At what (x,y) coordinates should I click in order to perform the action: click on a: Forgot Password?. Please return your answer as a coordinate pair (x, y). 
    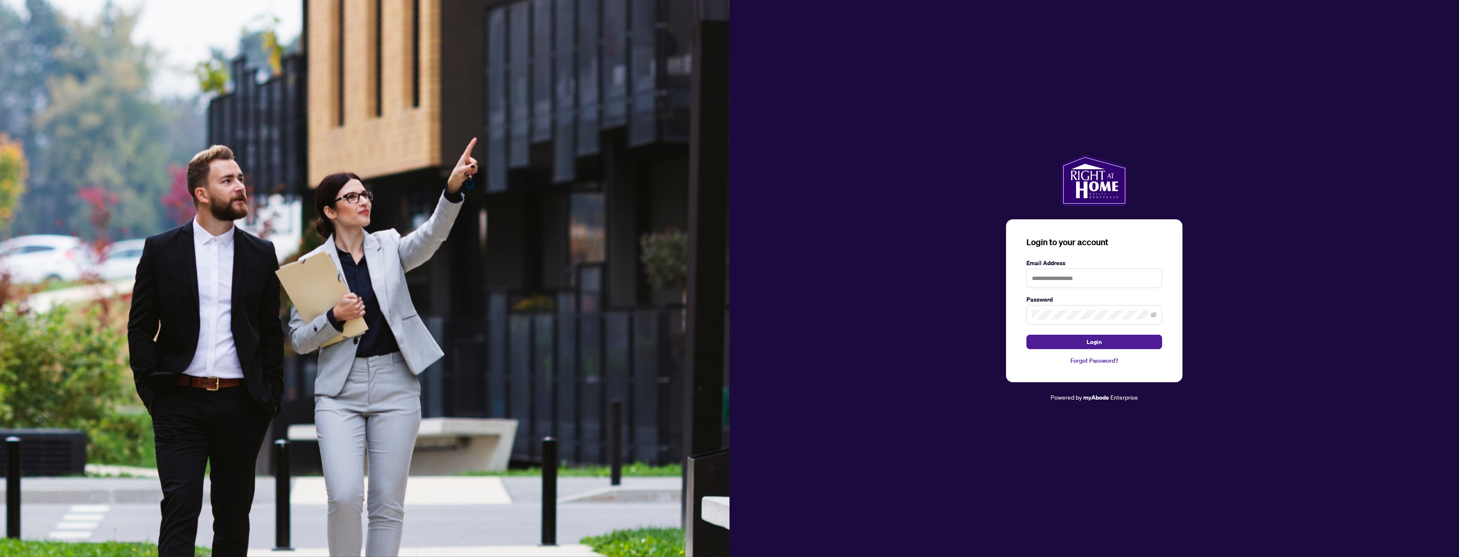
    Looking at the image, I should click on (1094, 361).